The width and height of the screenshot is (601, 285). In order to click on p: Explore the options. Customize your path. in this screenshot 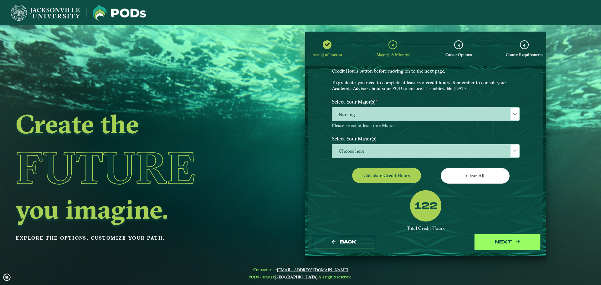, I will do `click(135, 238)`.